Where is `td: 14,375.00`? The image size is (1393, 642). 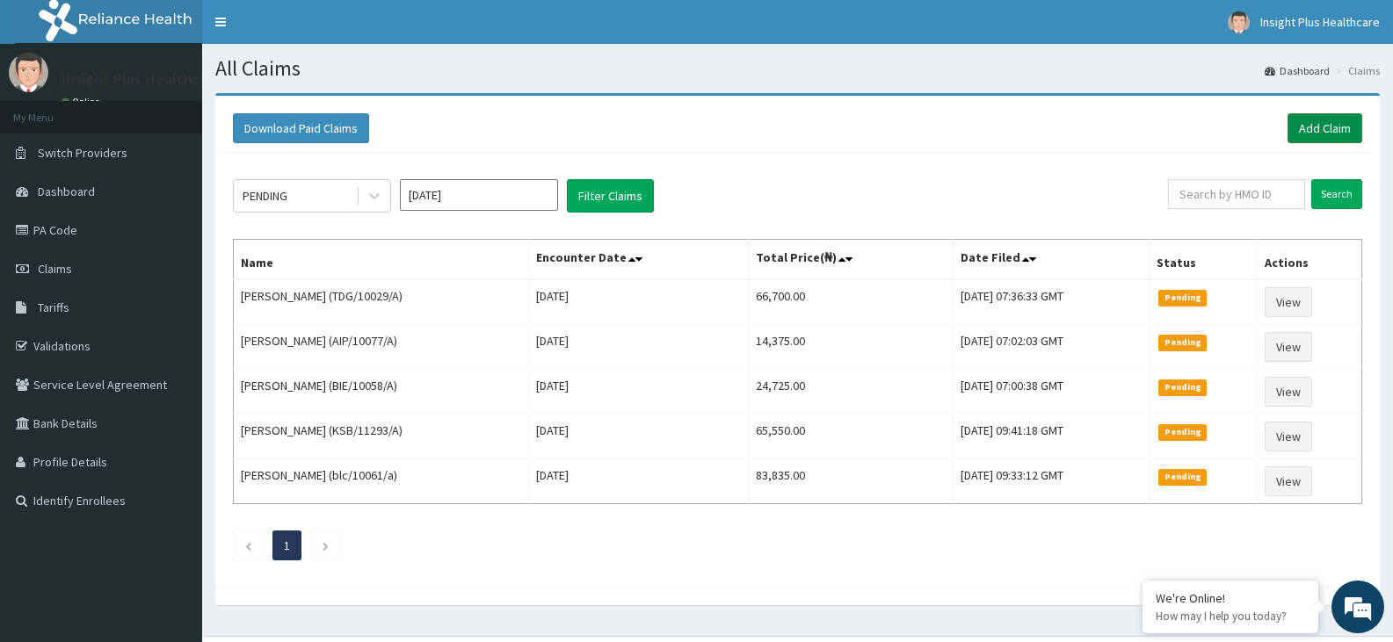 td: 14,375.00 is located at coordinates (851, 347).